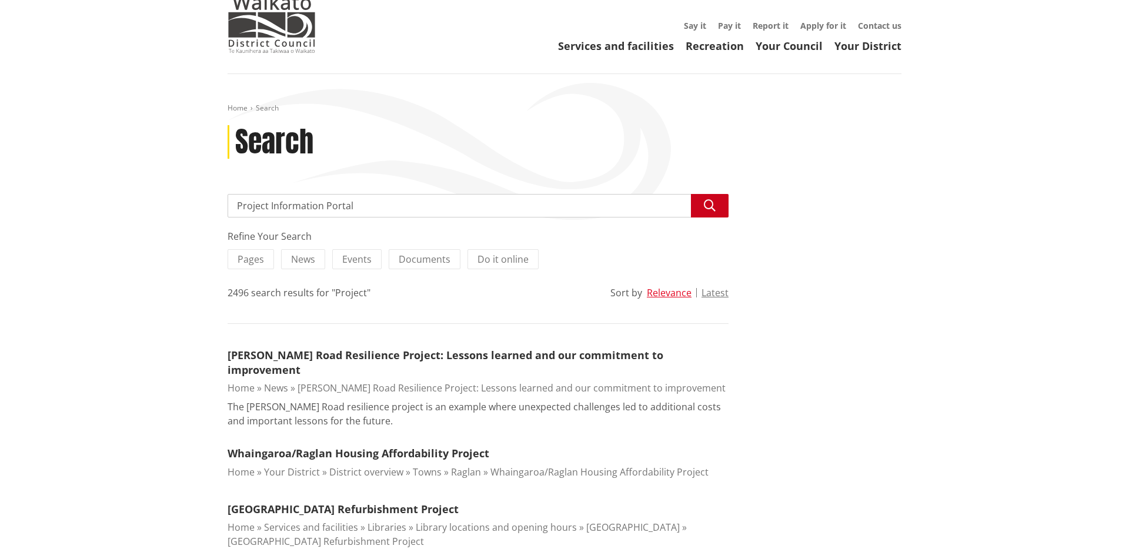  I want to click on span: Documents, so click(425, 259).